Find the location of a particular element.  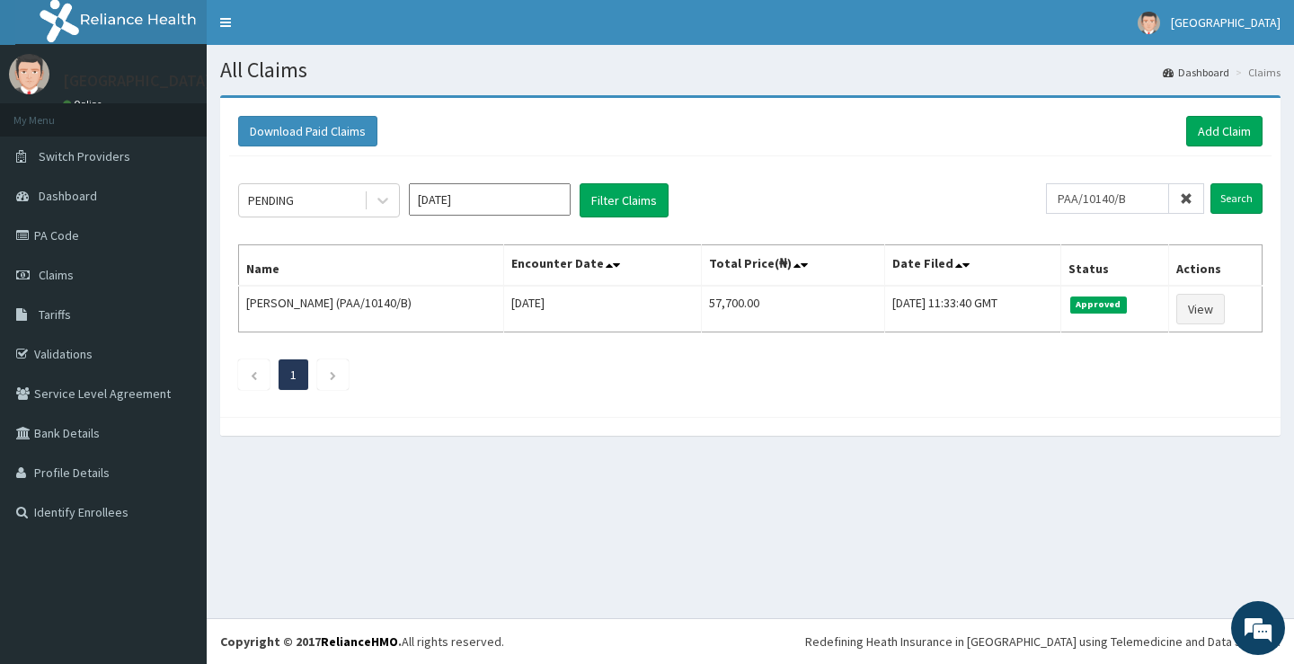

input: Search by HMO ID is located at coordinates (1107, 199).